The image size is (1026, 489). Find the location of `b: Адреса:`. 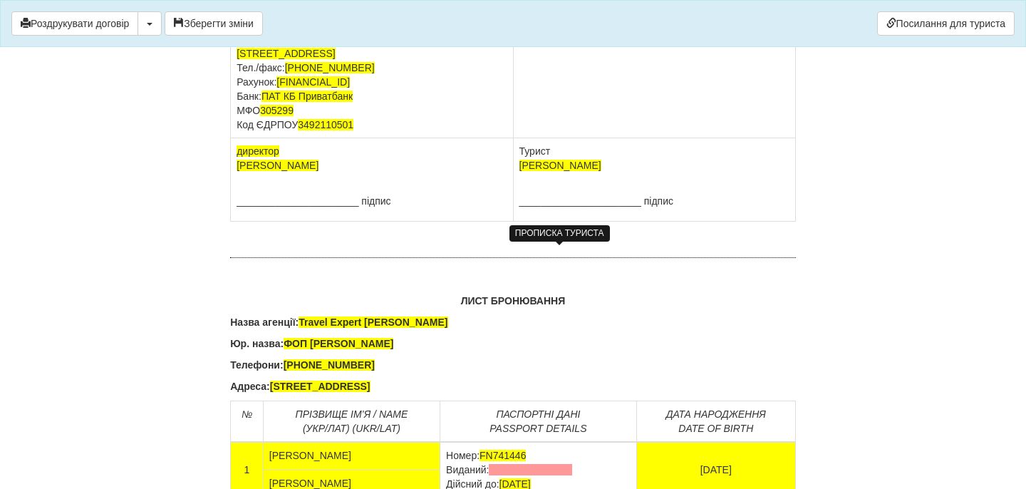

b: Адреса: is located at coordinates (300, 386).